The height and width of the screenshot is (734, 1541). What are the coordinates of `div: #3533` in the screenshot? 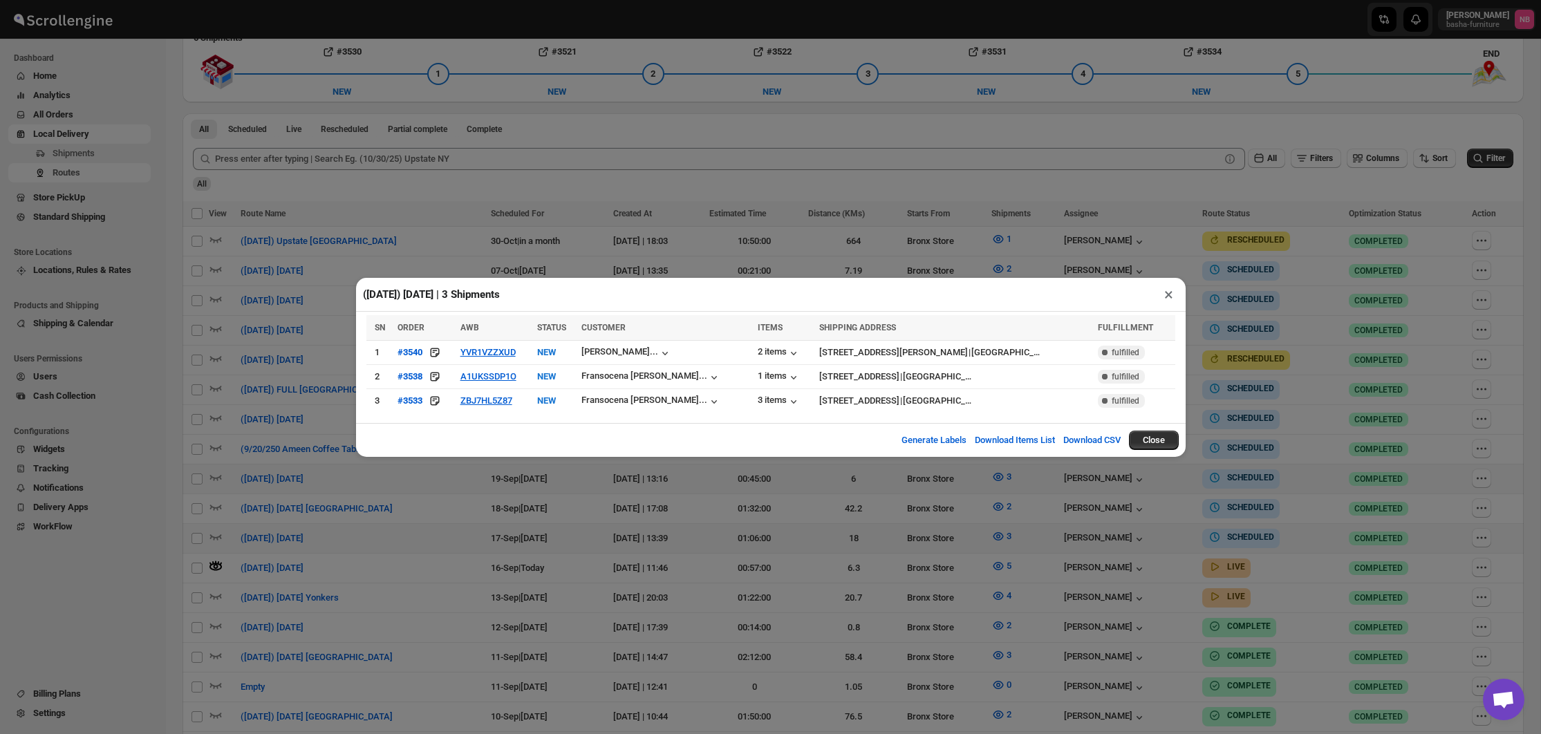 It's located at (410, 400).